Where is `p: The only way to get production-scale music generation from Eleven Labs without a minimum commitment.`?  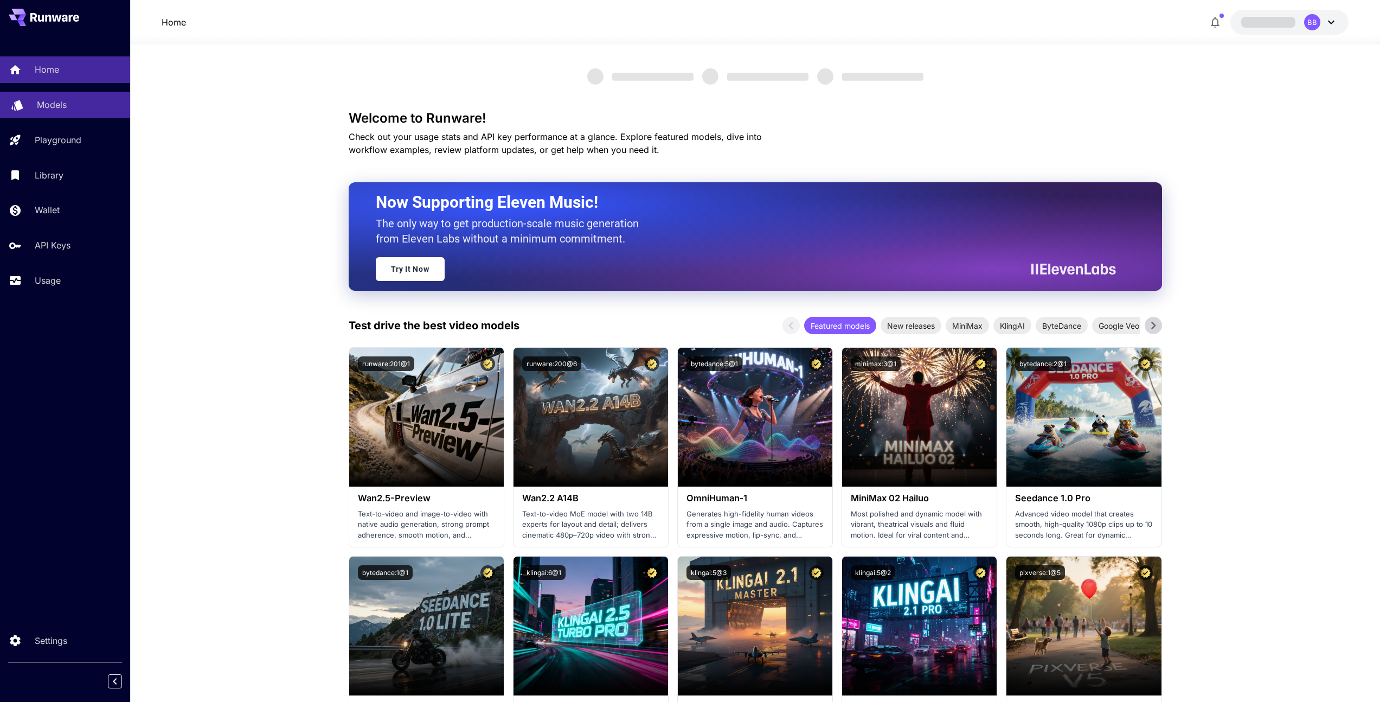 p: The only way to get production-scale music generation from Eleven Labs without a minimum commitment. is located at coordinates (511, 231).